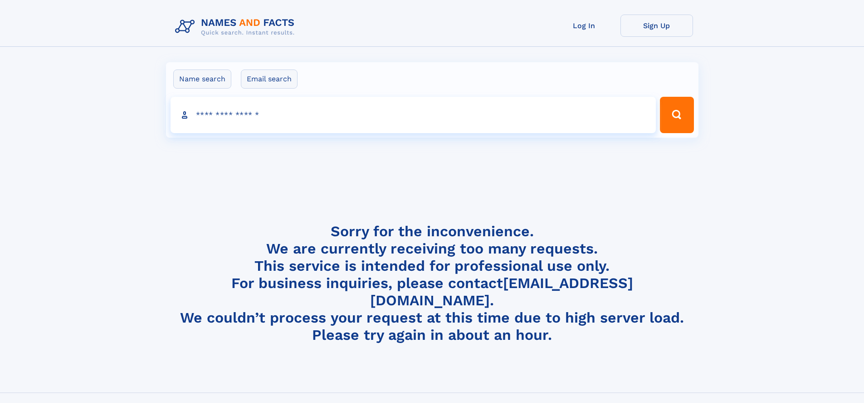  Describe the element at coordinates (202, 79) in the screenshot. I see `label: Name search` at that location.